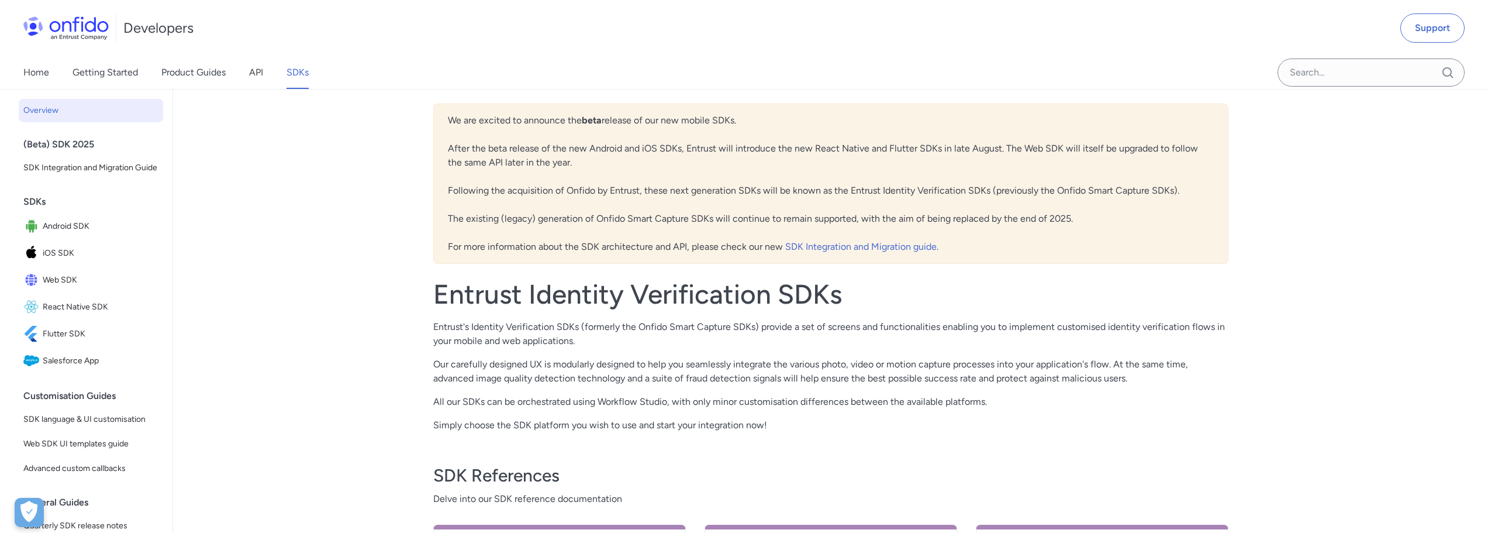  What do you see at coordinates (194, 72) in the screenshot?
I see `a: Product Guides` at bounding box center [194, 72].